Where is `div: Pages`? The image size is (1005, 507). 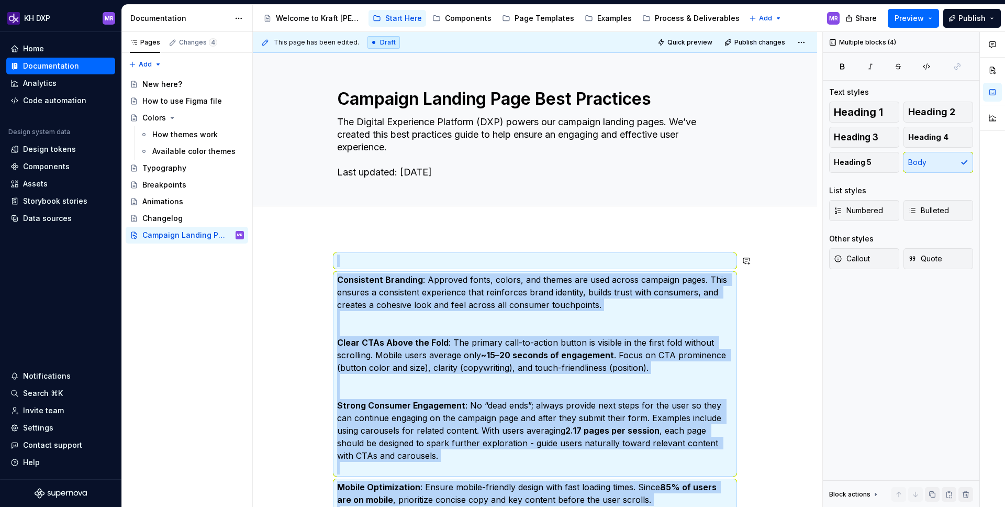 div: Pages is located at coordinates (145, 42).